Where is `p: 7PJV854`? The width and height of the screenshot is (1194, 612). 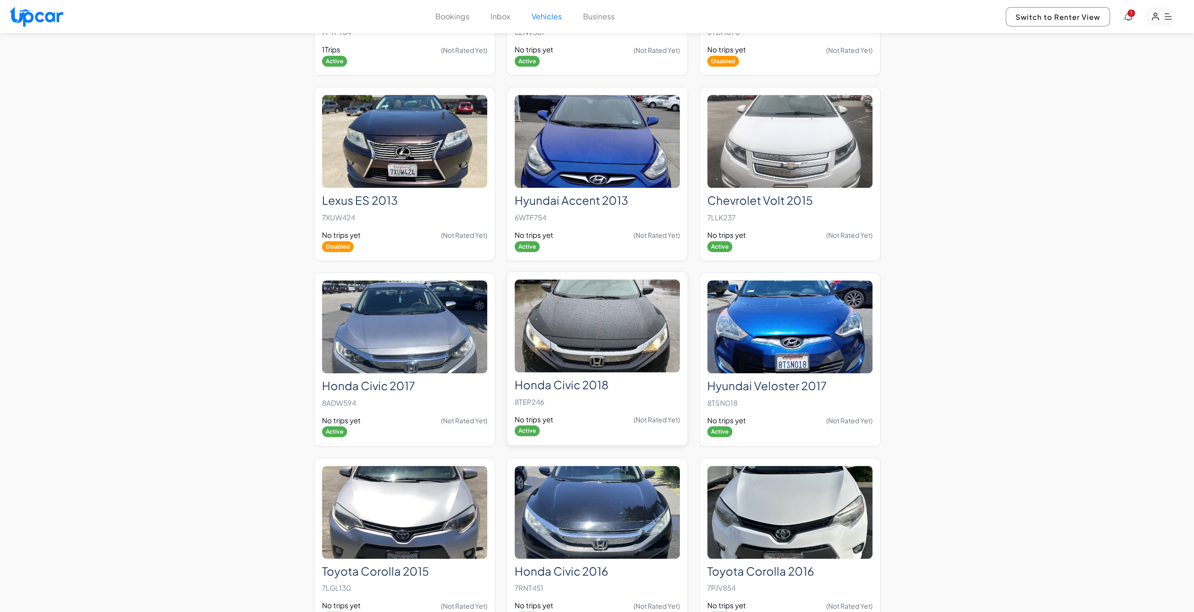
p: 7PJV854 is located at coordinates (790, 588).